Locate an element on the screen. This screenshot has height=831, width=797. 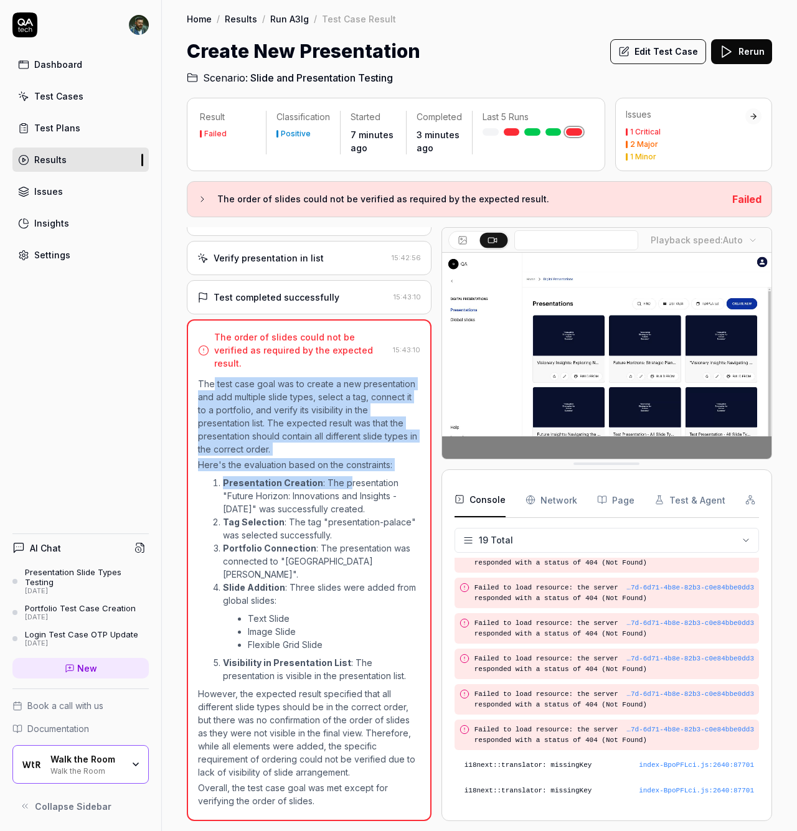
button: The order of slides could not be verified as required by the expected result. is located at coordinates (459, 199).